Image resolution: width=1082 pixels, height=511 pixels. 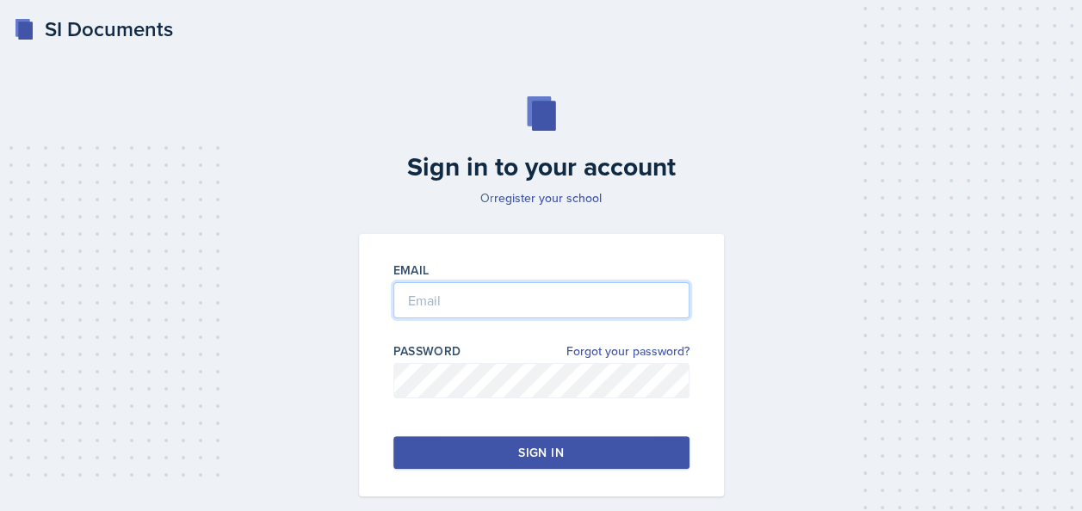 What do you see at coordinates (547, 198) in the screenshot?
I see `a: register your school` at bounding box center [547, 198].